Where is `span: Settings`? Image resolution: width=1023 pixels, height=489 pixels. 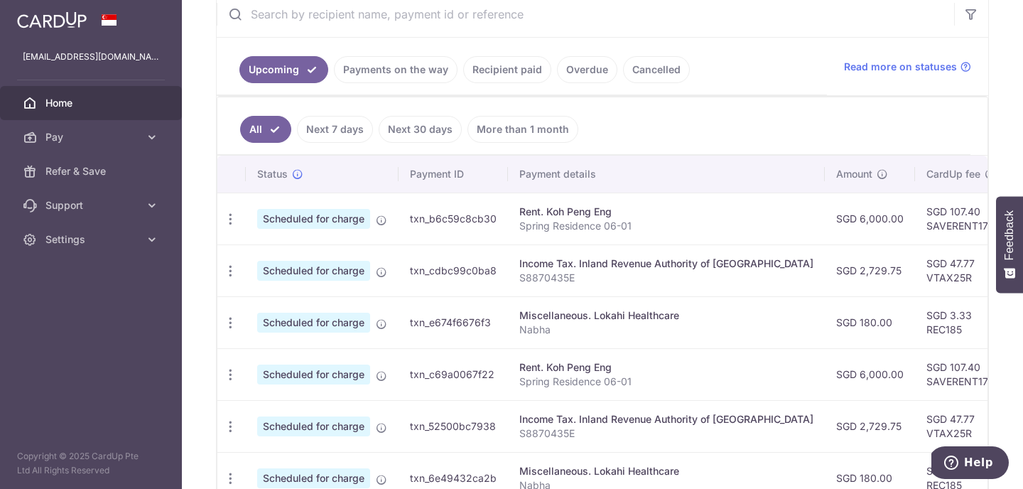
span: Settings is located at coordinates (92, 239).